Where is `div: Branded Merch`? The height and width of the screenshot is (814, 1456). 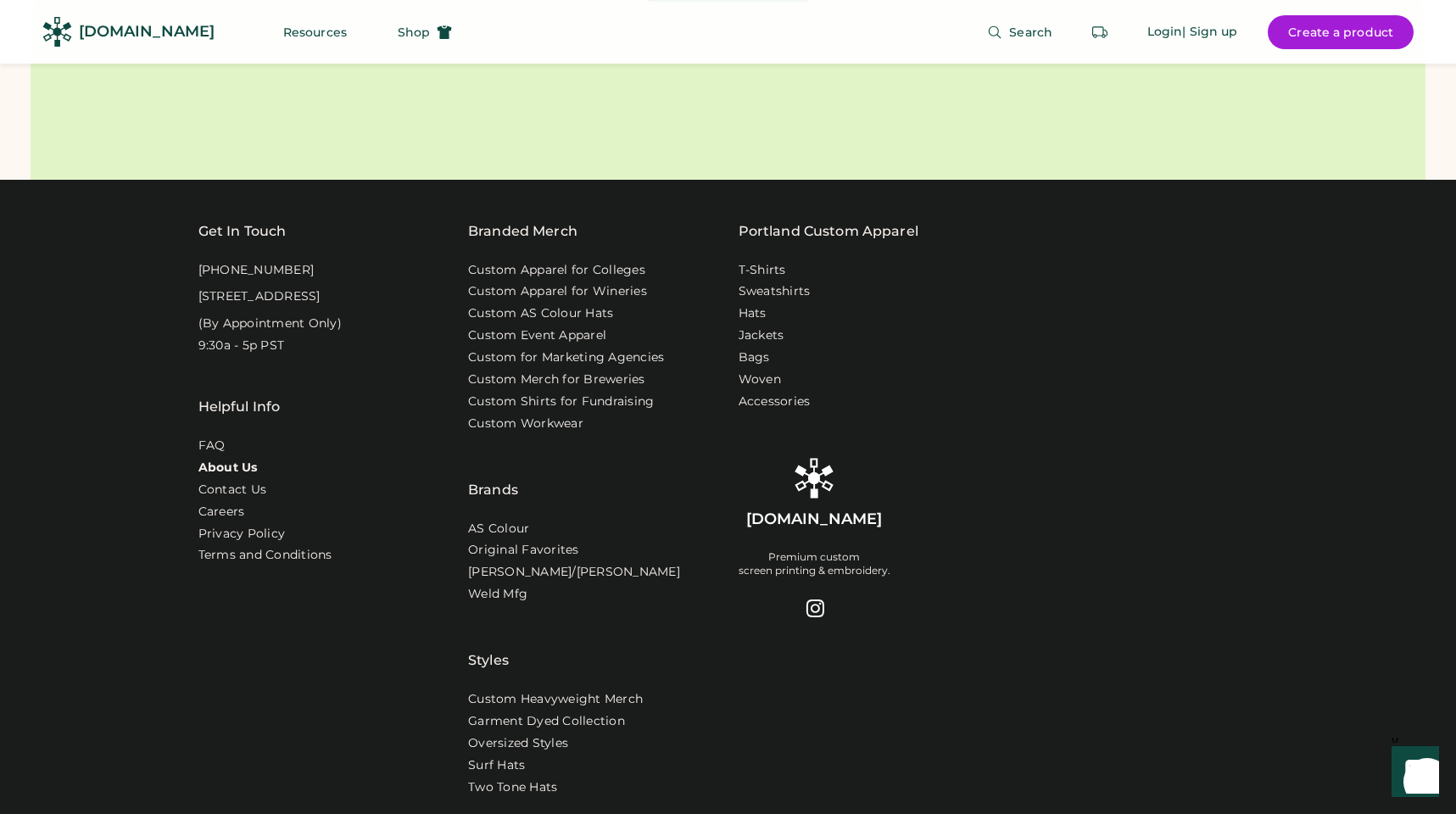
div: Branded Merch is located at coordinates (523, 231).